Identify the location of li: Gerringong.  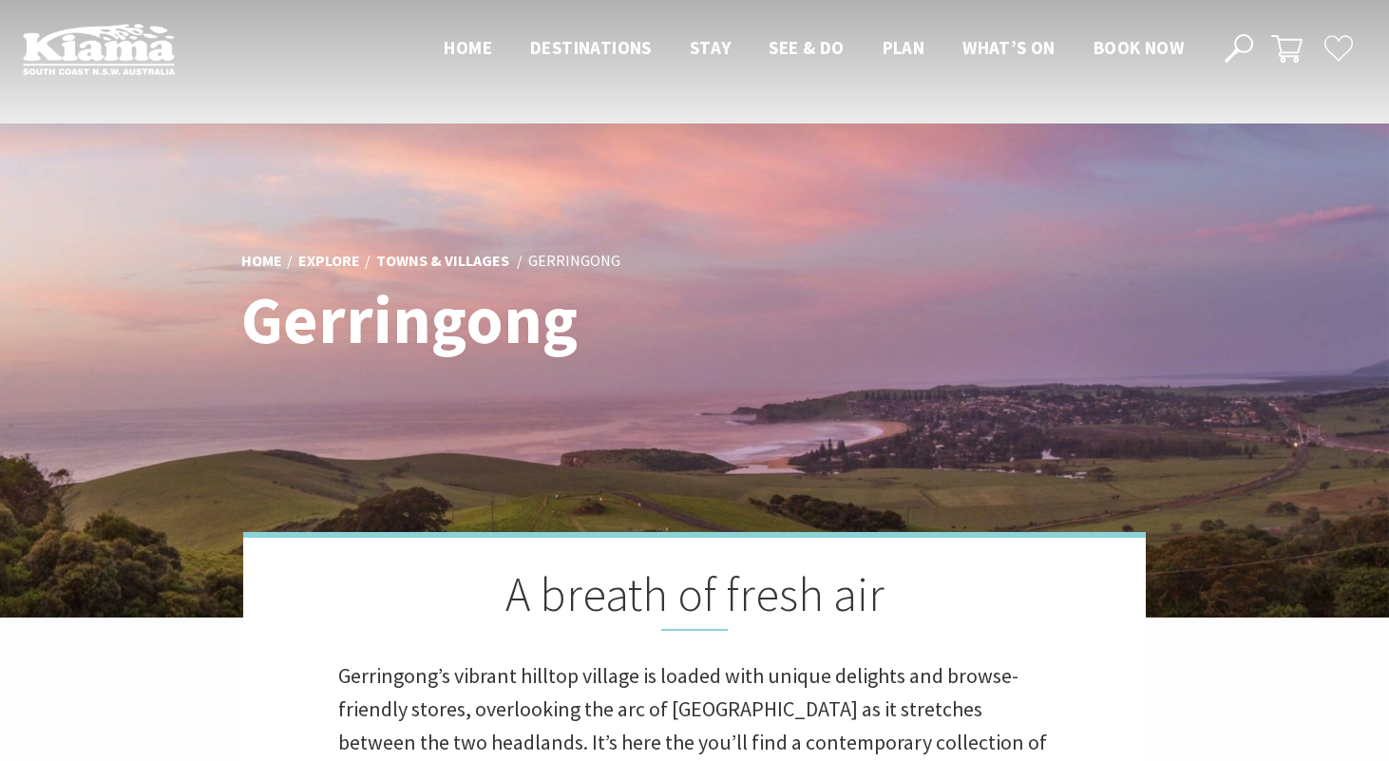
(574, 261).